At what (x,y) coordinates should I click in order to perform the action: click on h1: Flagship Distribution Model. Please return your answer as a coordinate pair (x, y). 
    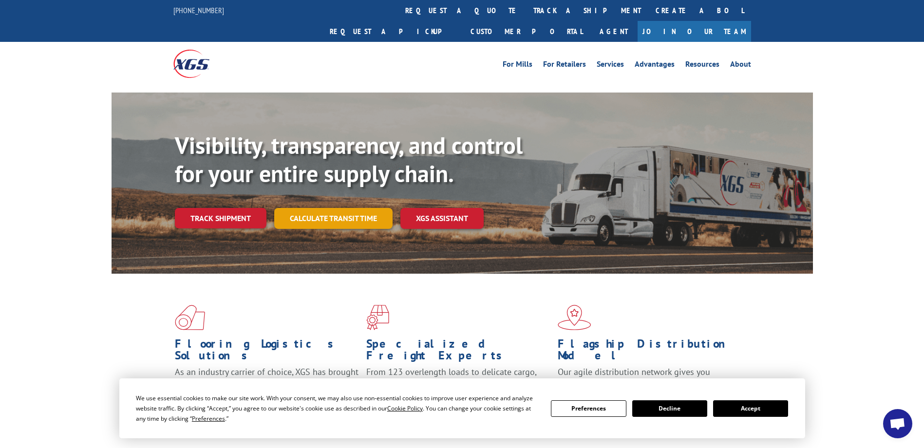
    Looking at the image, I should click on (650, 352).